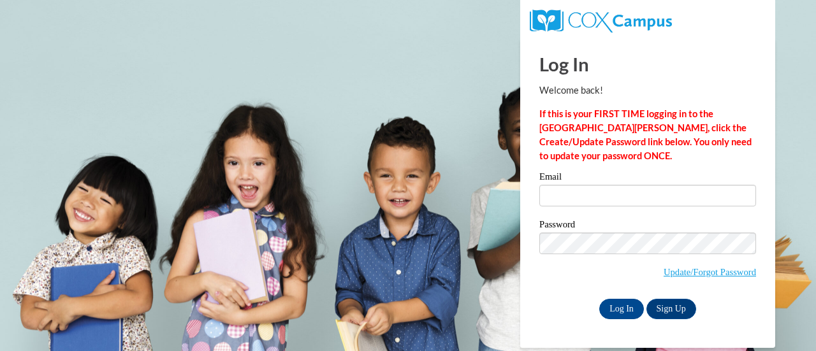  Describe the element at coordinates (709, 272) in the screenshot. I see `a: Update/Forgot Password` at that location.